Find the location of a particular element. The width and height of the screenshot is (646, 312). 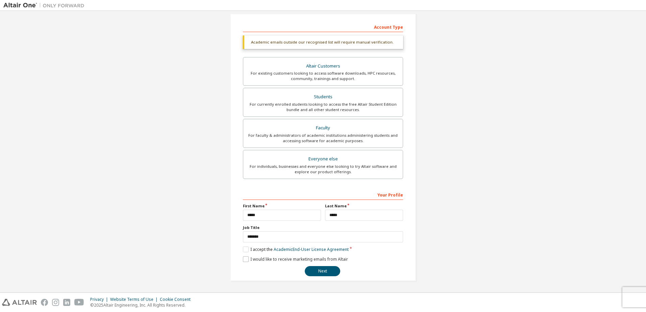

button: Next is located at coordinates (322, 271).